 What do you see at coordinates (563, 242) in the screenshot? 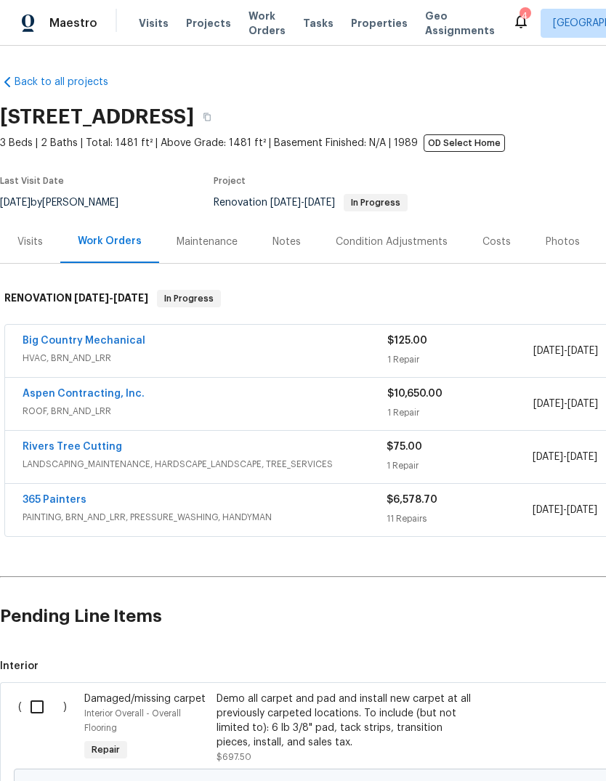
I see `div: Photos` at bounding box center [563, 242].